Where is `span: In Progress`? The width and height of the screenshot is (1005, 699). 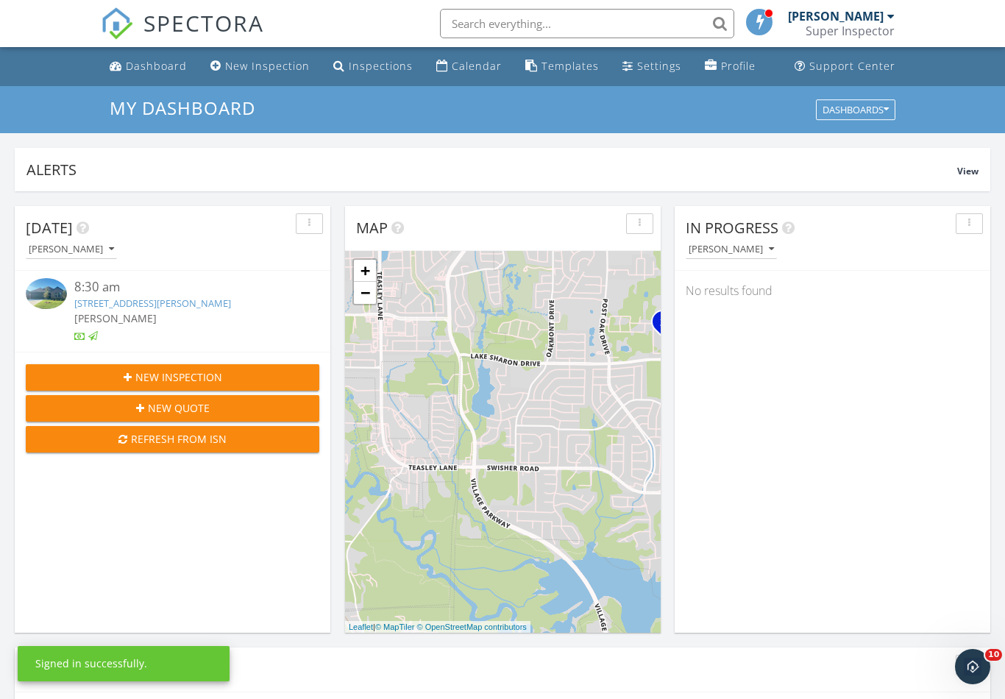 span: In Progress is located at coordinates (732, 227).